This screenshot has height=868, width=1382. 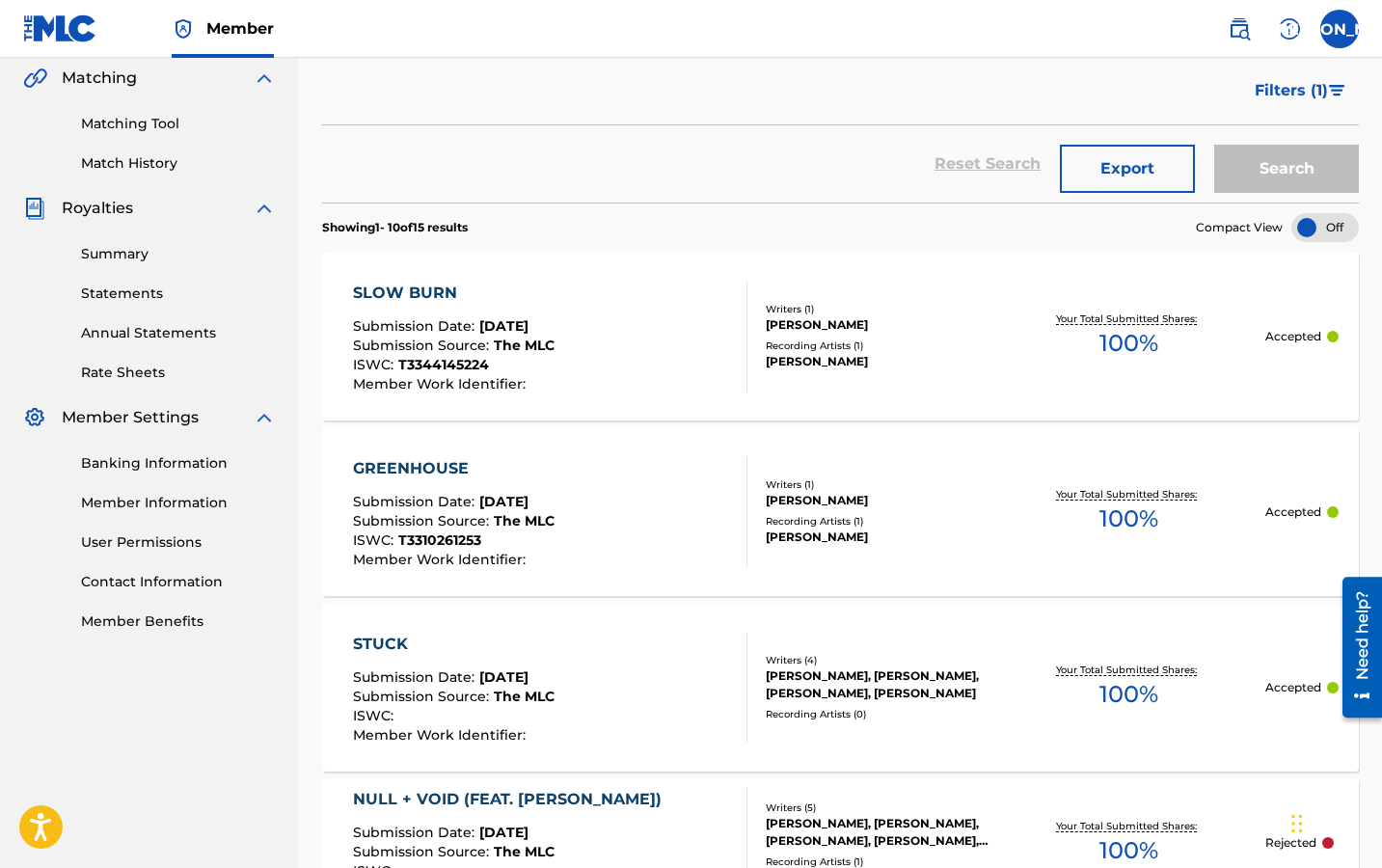 I want to click on a: Annual Statements, so click(x=178, y=333).